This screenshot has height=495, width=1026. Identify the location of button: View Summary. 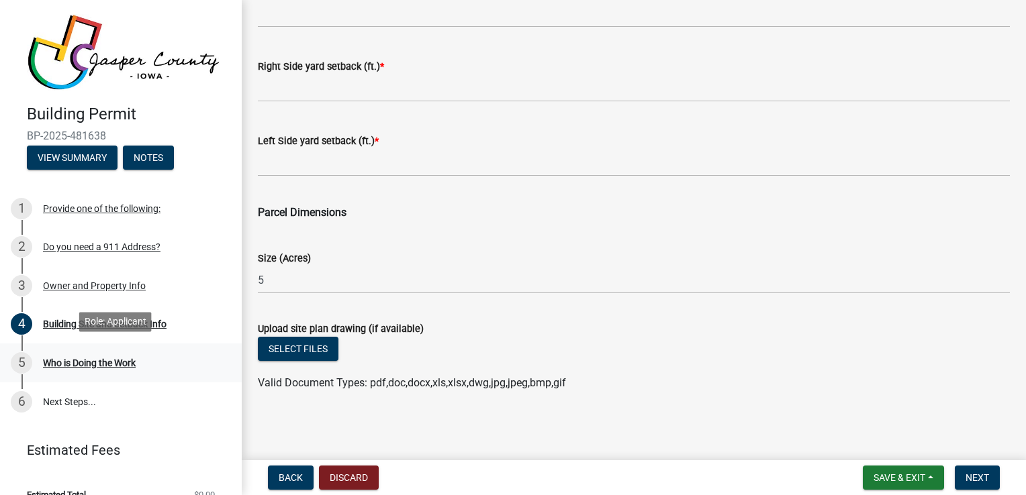
(72, 158).